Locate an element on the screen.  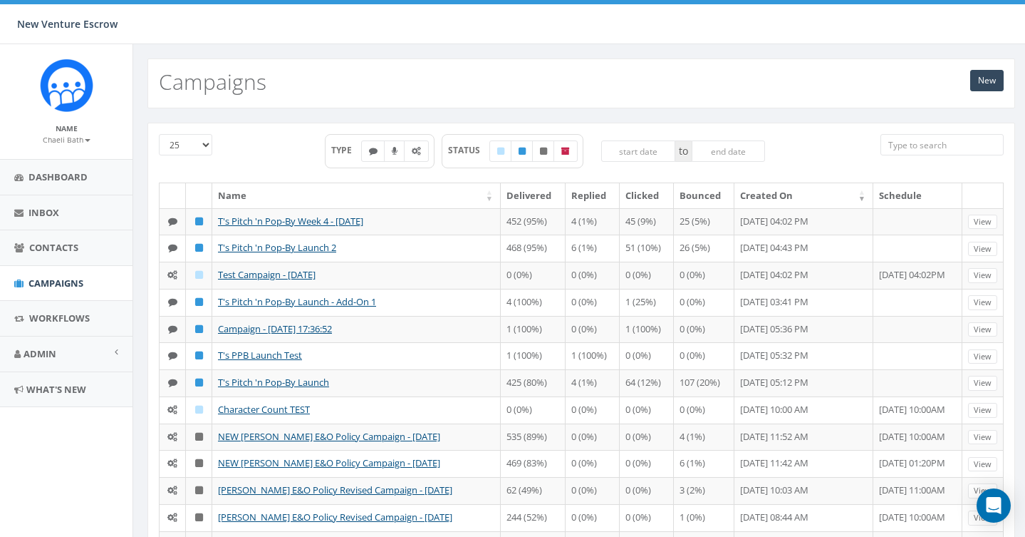
th: Name: activate to sort column ascending is located at coordinates (356, 195).